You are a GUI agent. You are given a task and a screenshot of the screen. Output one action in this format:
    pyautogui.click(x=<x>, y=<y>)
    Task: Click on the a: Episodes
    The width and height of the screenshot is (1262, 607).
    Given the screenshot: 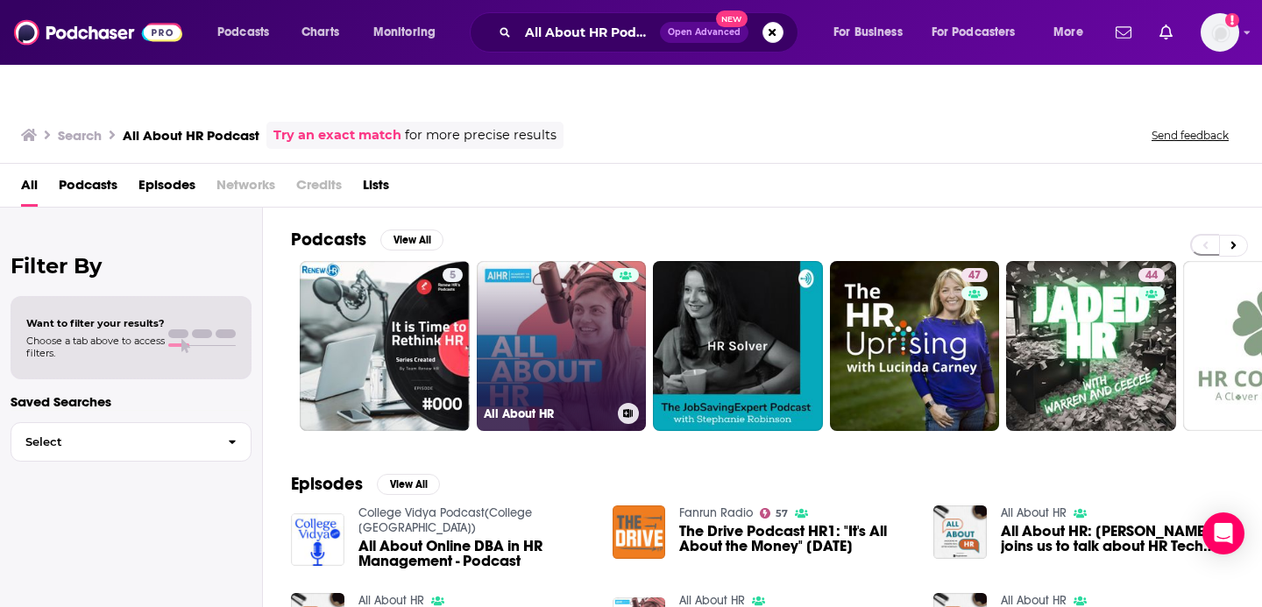 What is the action you would take?
    pyautogui.click(x=166, y=188)
    